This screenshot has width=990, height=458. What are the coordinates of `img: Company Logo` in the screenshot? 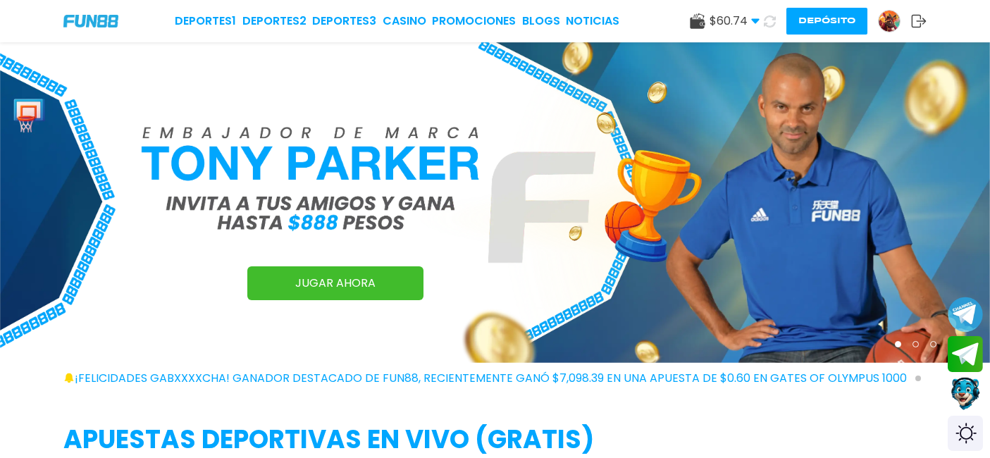 It's located at (91, 20).